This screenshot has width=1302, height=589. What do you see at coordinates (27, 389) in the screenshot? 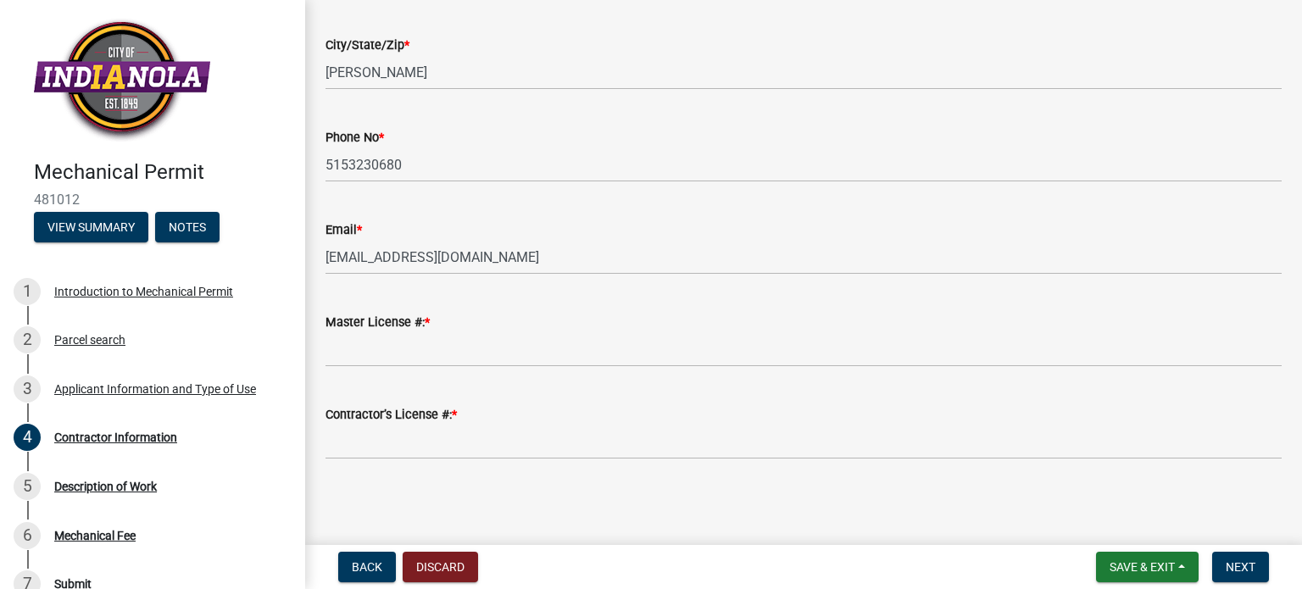
I see `div: 3` at bounding box center [27, 389].